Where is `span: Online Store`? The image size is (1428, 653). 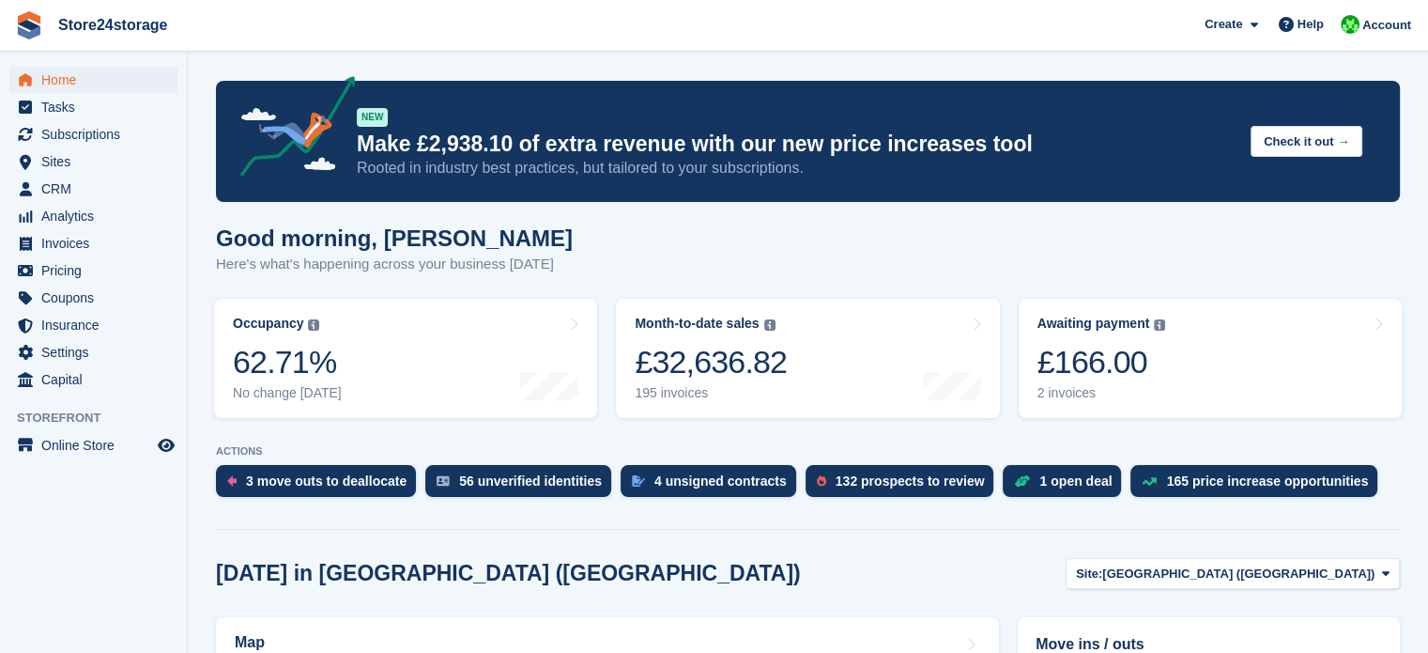 span: Online Store is located at coordinates (98, 445).